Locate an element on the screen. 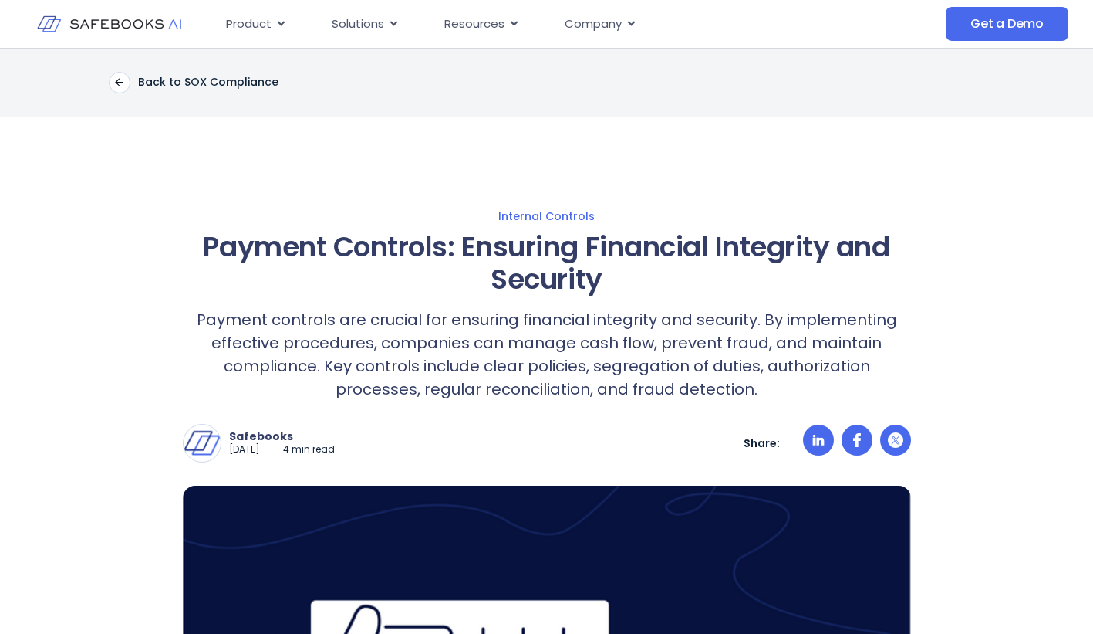 This screenshot has height=634, width=1093. a: Internal Controls is located at coordinates (547, 216).